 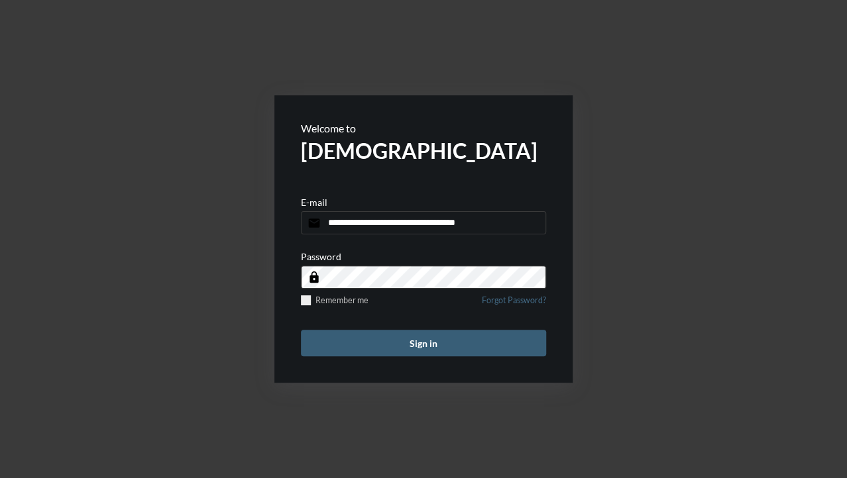 I want to click on p: E-mail, so click(x=314, y=202).